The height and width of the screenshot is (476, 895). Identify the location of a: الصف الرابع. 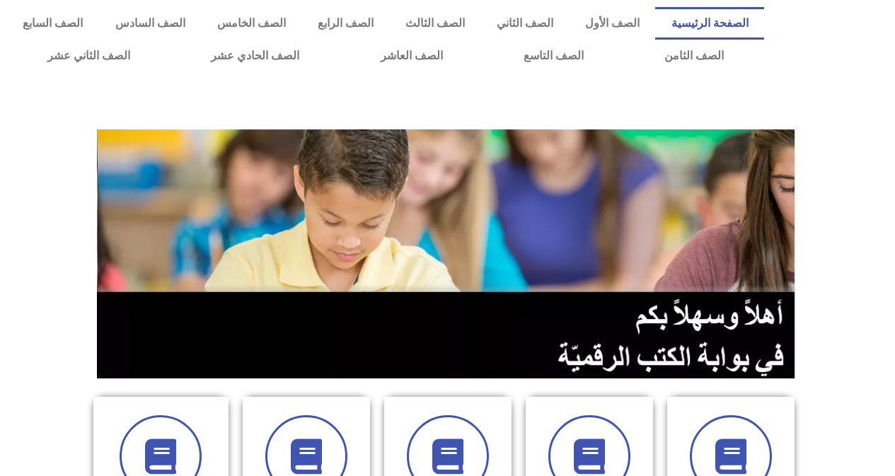
(345, 23).